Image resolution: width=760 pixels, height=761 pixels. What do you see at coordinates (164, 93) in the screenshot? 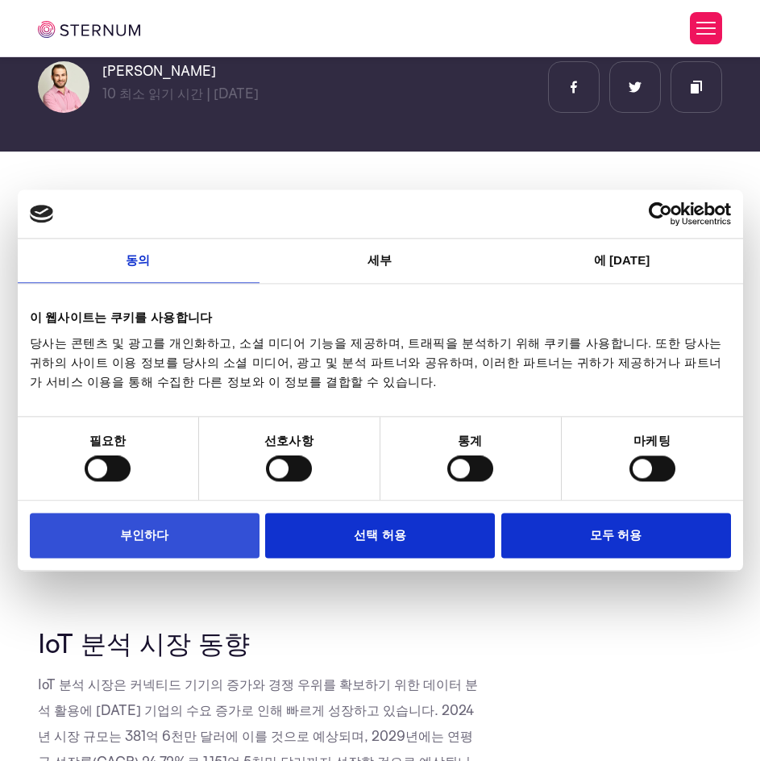
I see `font: 최소 읽기 시간 |` at bounding box center [164, 93].